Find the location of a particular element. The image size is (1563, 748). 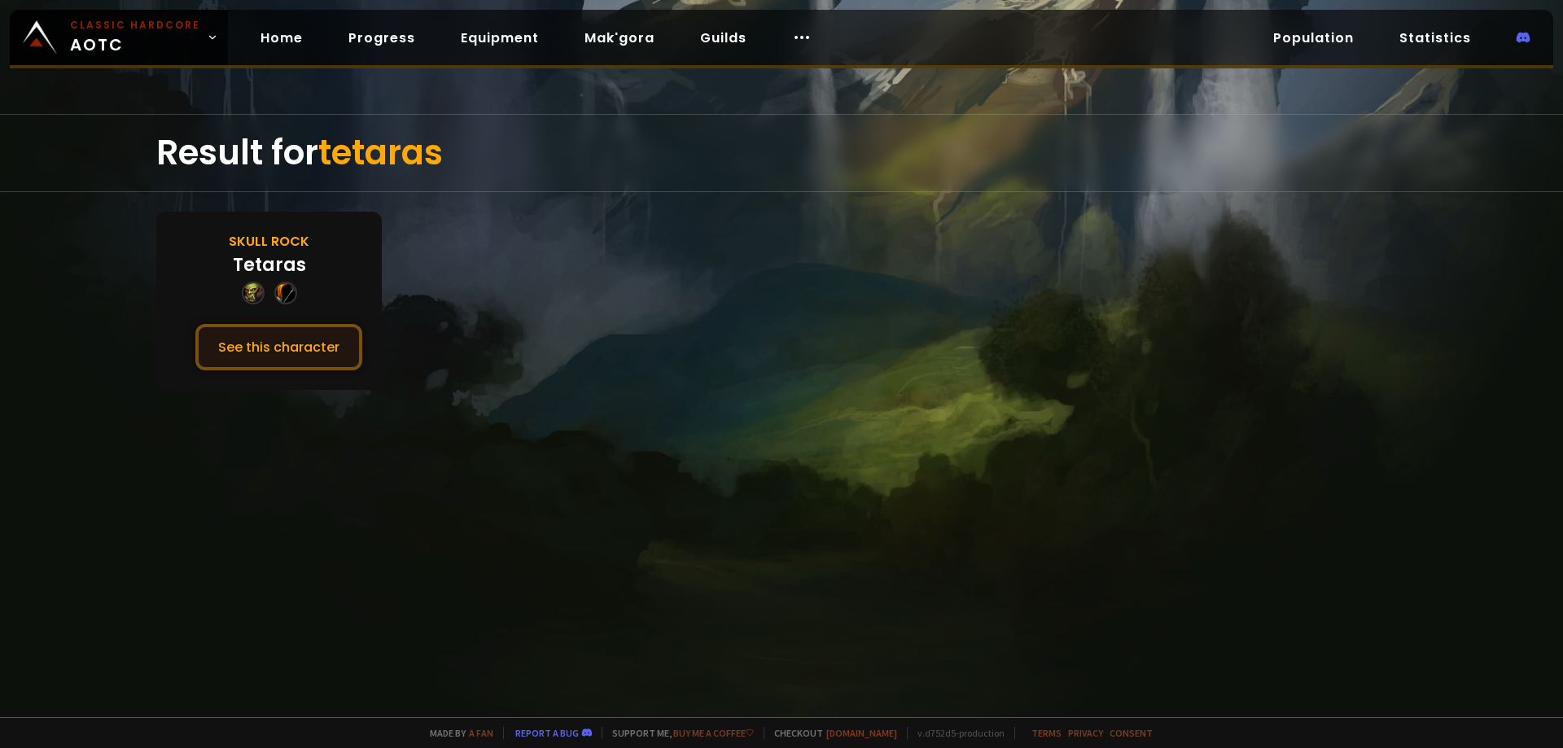

a: Report a bug is located at coordinates (547, 733).